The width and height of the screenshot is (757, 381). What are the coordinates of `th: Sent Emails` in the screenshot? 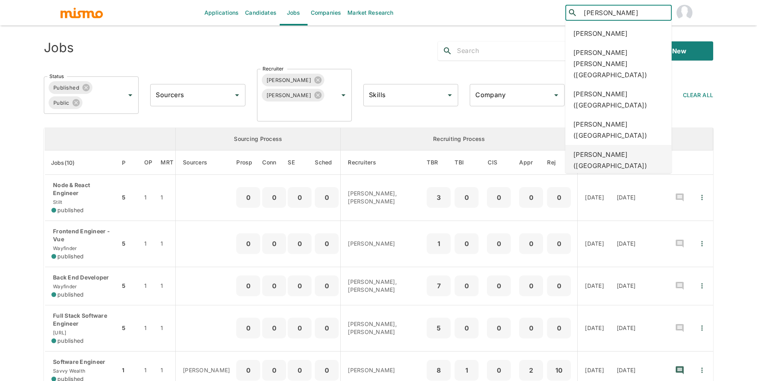 It's located at (299, 162).